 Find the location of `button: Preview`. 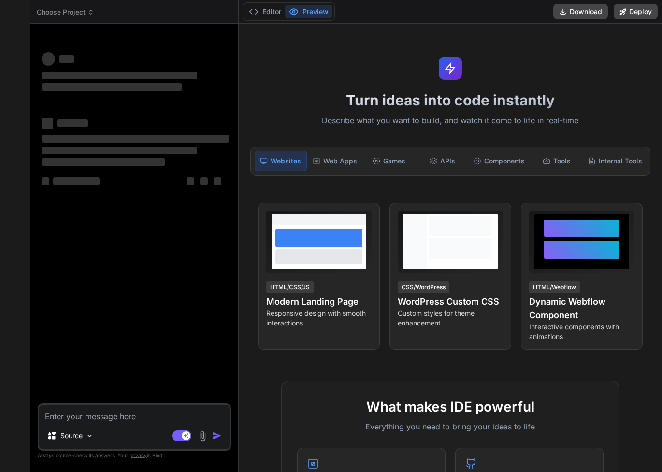

button: Preview is located at coordinates (309, 12).